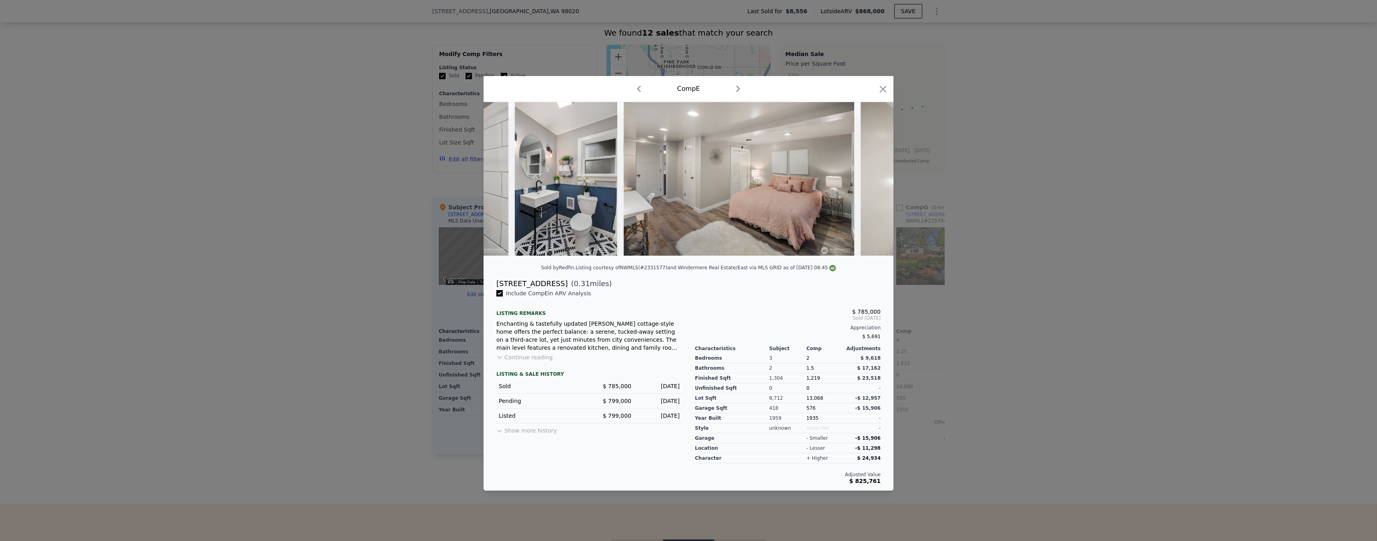 This screenshot has width=1377, height=541. Describe the element at coordinates (869, 458) in the screenshot. I see `span: $ 24,934` at that location.